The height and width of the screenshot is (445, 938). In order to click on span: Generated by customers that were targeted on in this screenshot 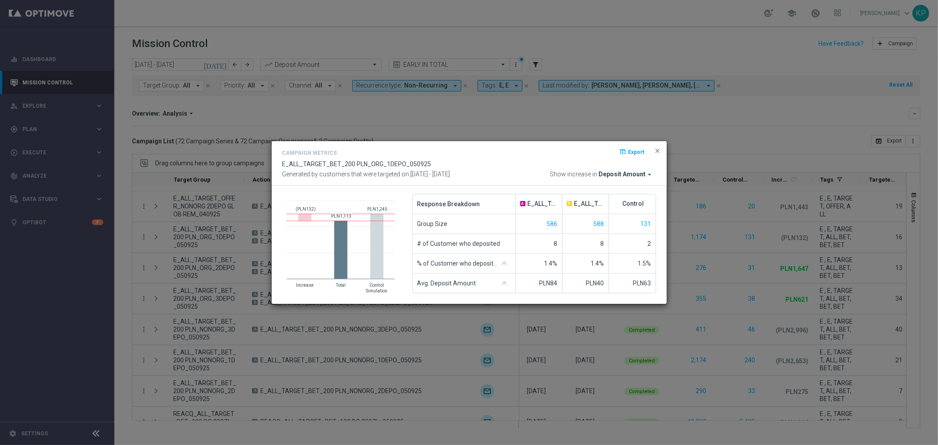, I will do `click(346, 174)`.